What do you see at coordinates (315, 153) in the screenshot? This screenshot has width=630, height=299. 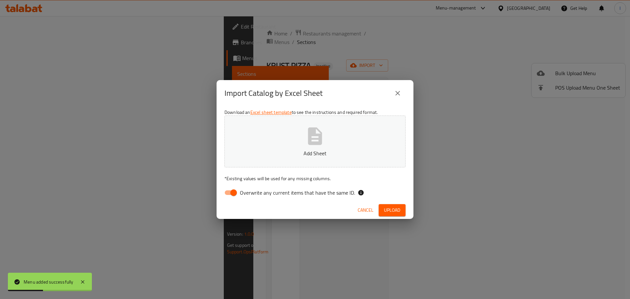 I see `p: Add Sheet` at bounding box center [315, 153].